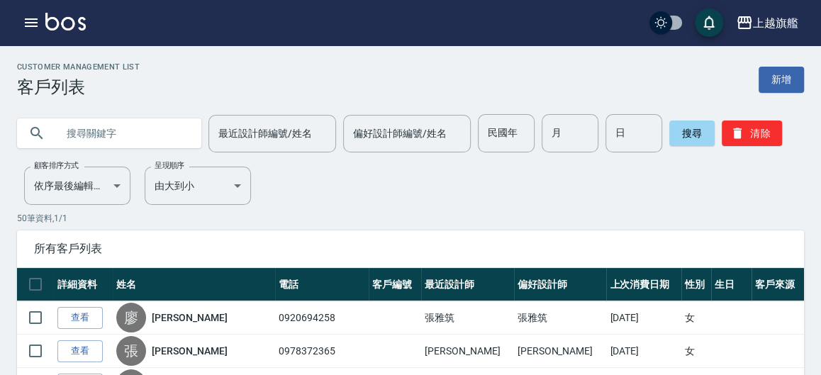 This screenshot has height=375, width=821. I want to click on th: 客戶來源, so click(778, 284).